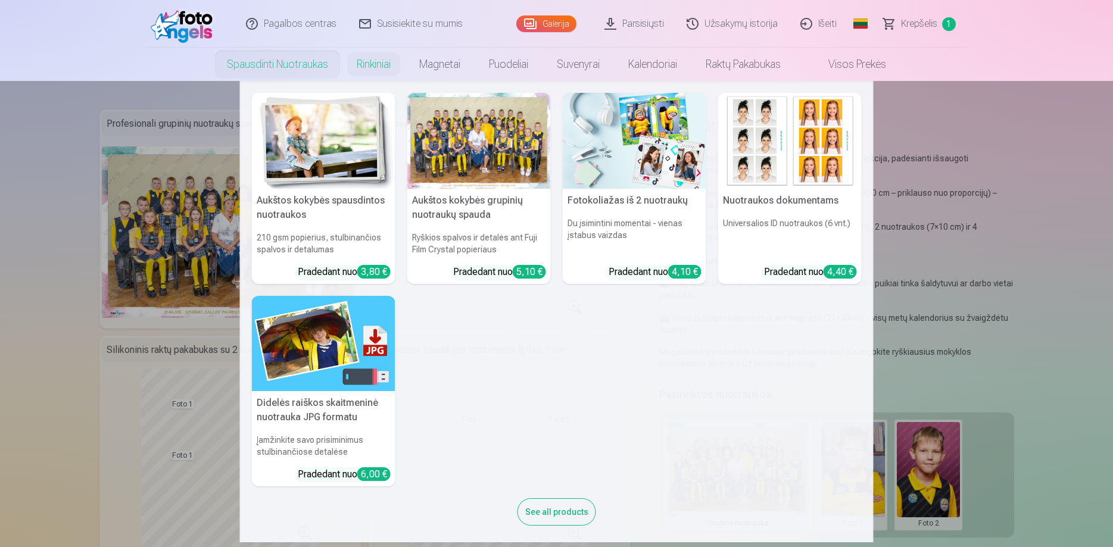  What do you see at coordinates (323, 244) in the screenshot?
I see `h6: 210 gsm popierius, stulbinančios spalvos ir detalumas` at bounding box center [323, 244].